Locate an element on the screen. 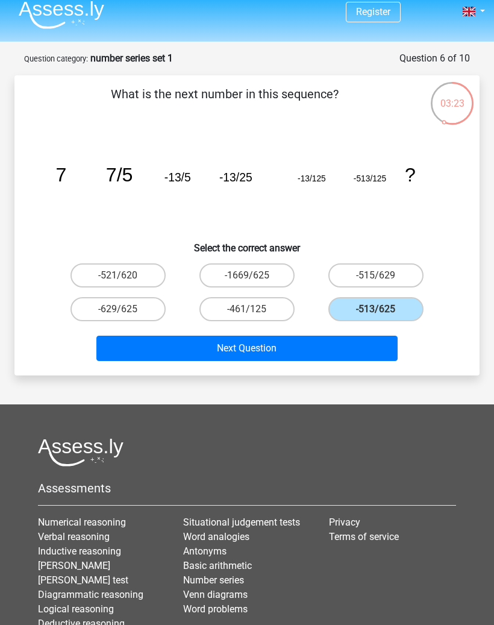  tspan: 7/5 is located at coordinates (119, 175).